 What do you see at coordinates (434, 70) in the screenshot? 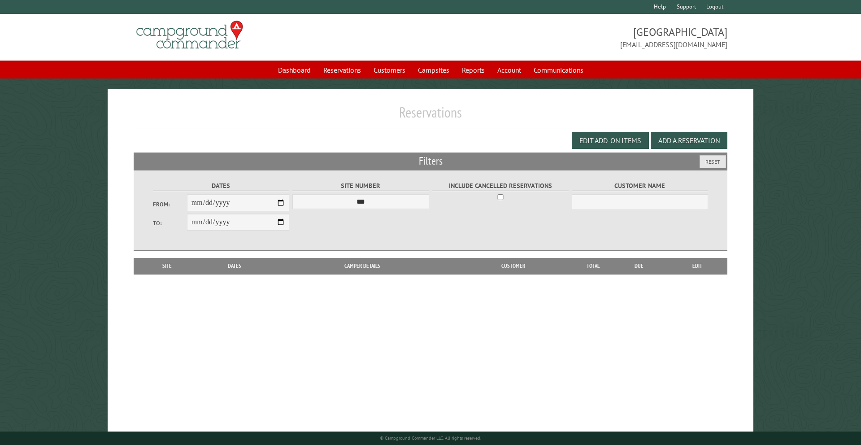
I see `a: Campsites` at bounding box center [434, 70].